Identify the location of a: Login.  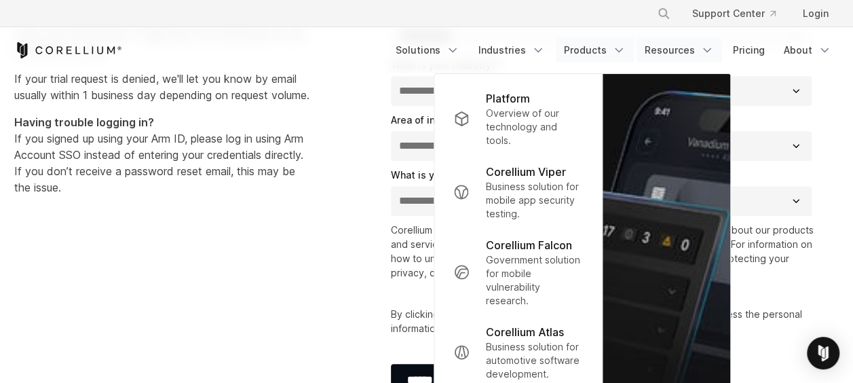
(816, 14).